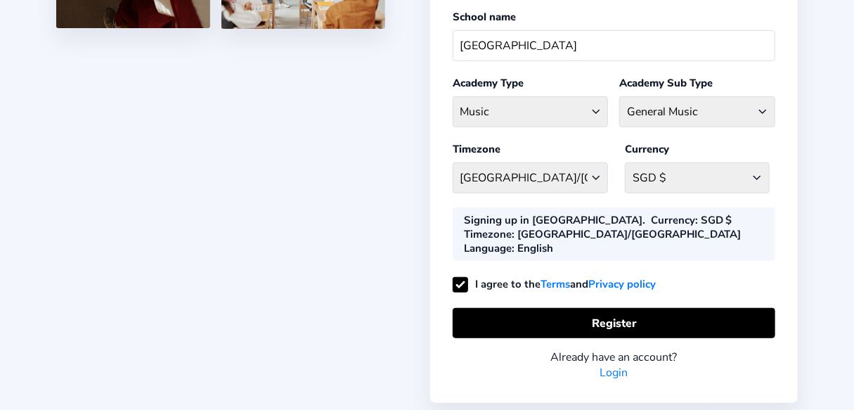 Image resolution: width=854 pixels, height=410 pixels. I want to click on div: : SGD $, so click(692, 220).